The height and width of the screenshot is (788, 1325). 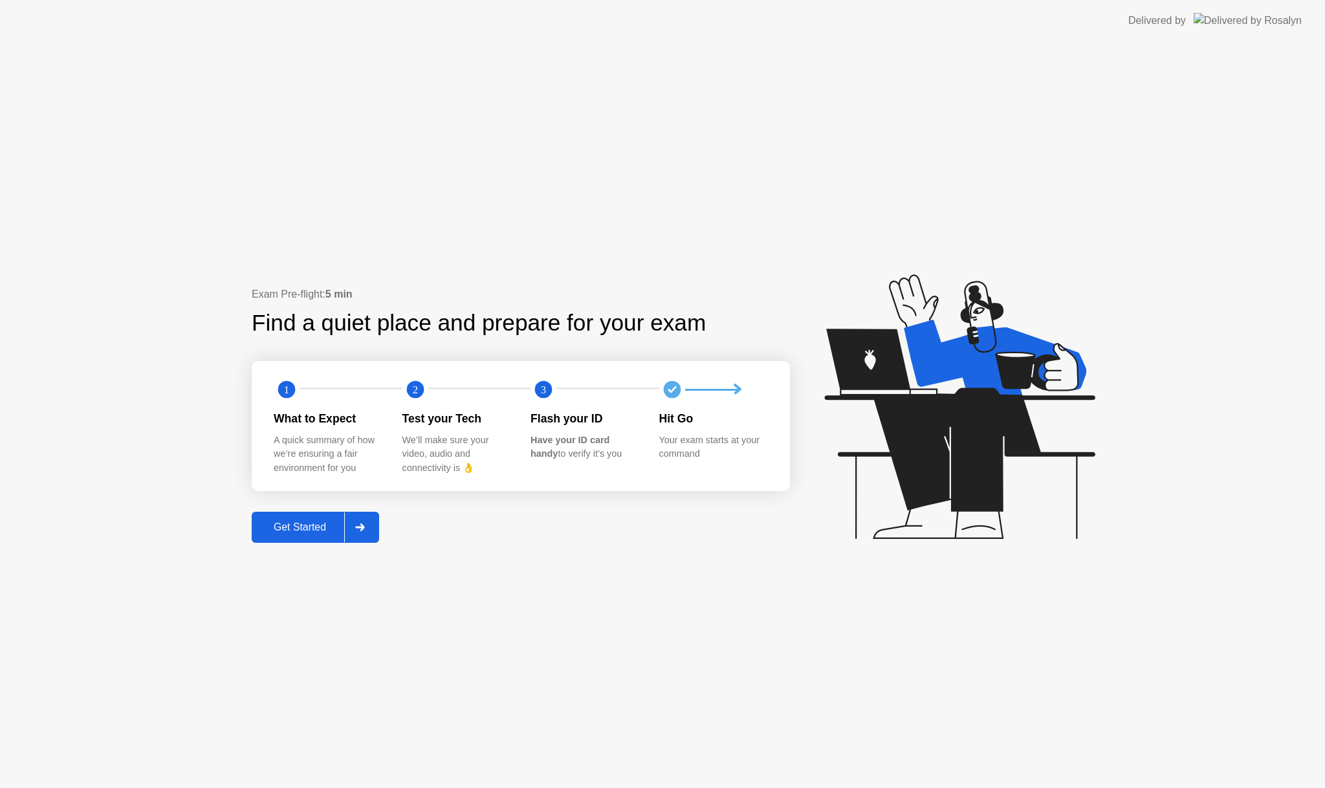 What do you see at coordinates (521, 294) in the screenshot?
I see `div: Exam Pre-flight:` at bounding box center [521, 294].